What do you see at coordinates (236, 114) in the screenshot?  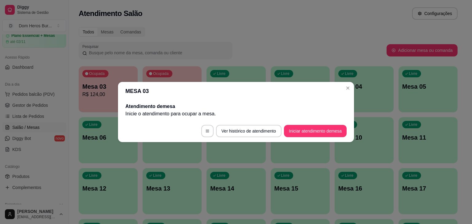 I see `p: Inicie o atendimento para ocupar a mesa .` at bounding box center [236, 114].